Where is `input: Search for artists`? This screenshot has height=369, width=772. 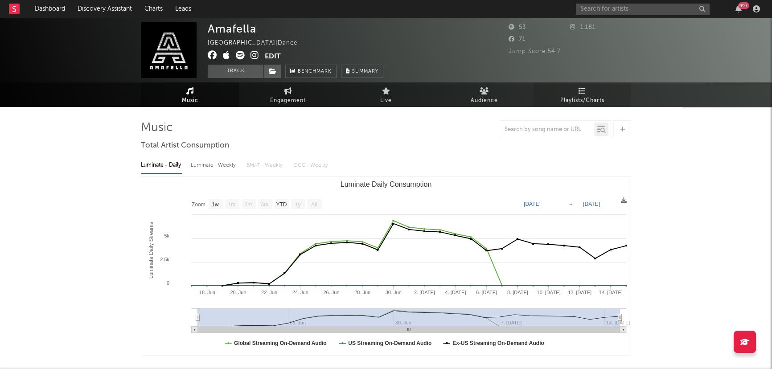 input: Search for artists is located at coordinates (643, 9).